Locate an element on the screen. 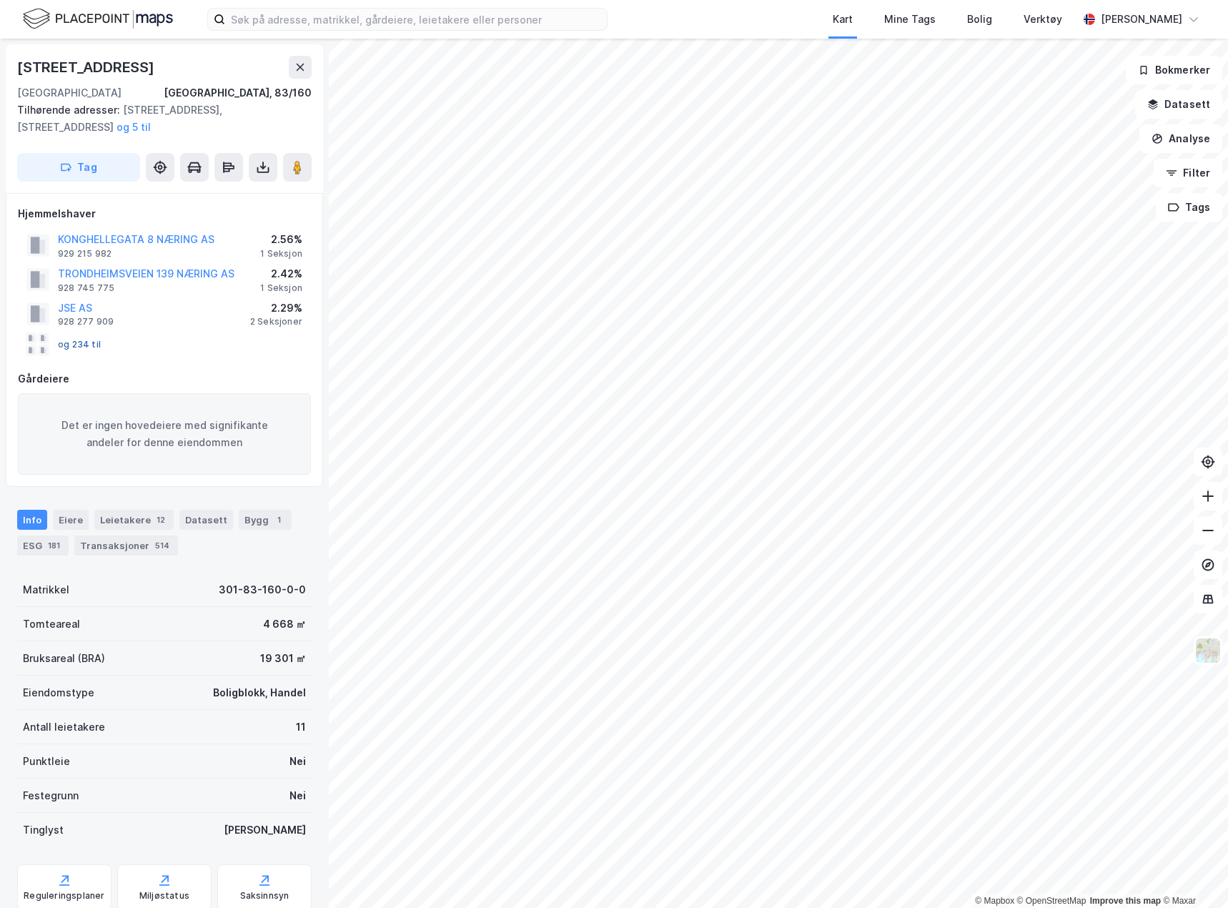  button: Tags is located at coordinates (1189, 207).